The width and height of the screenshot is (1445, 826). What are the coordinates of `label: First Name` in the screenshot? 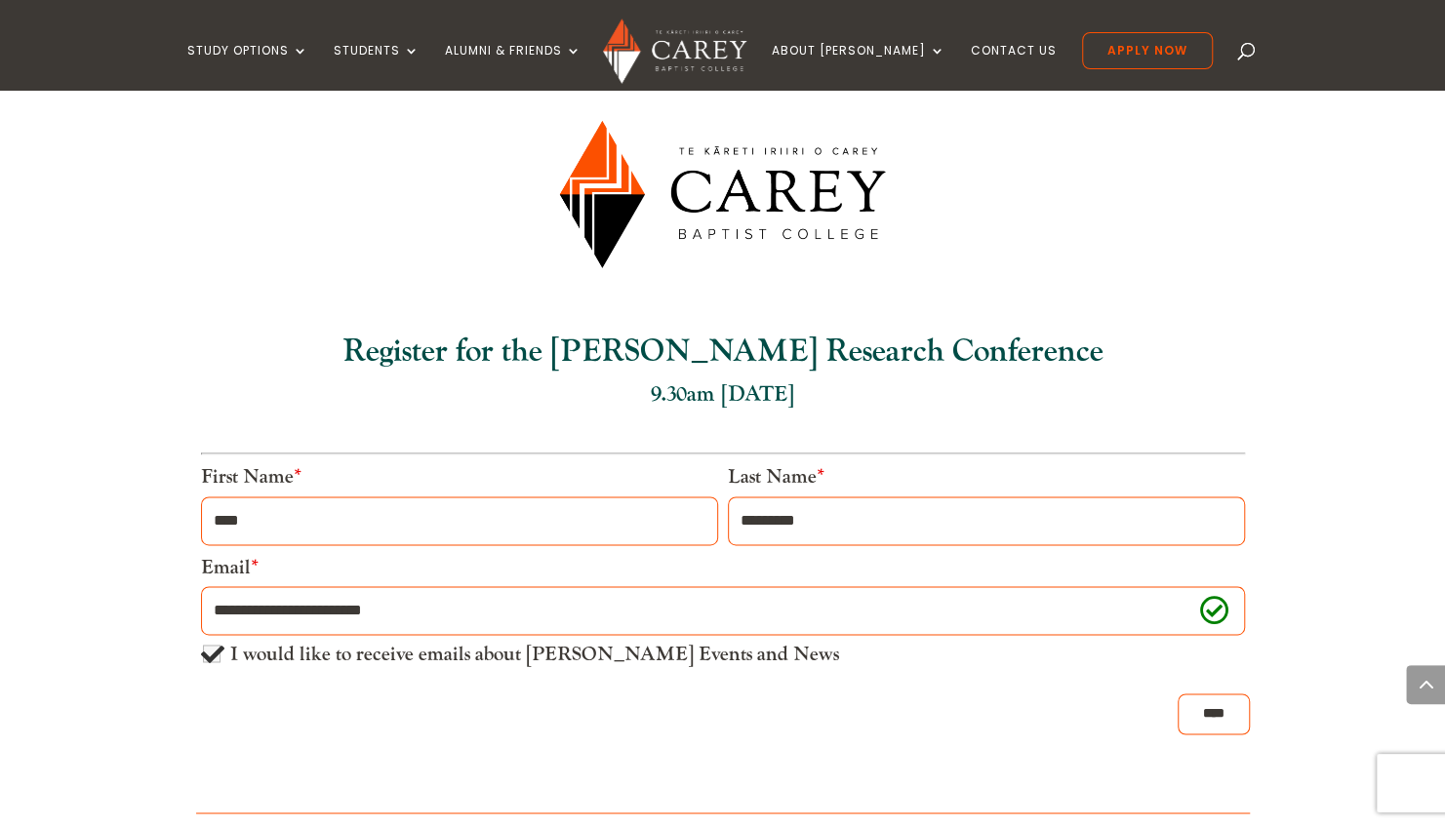 It's located at (251, 477).